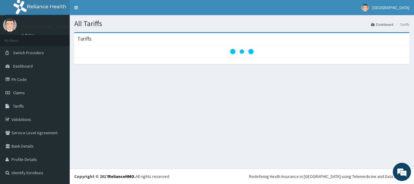 This screenshot has width=414, height=184. Describe the element at coordinates (19, 93) in the screenshot. I see `span: Claims` at that location.